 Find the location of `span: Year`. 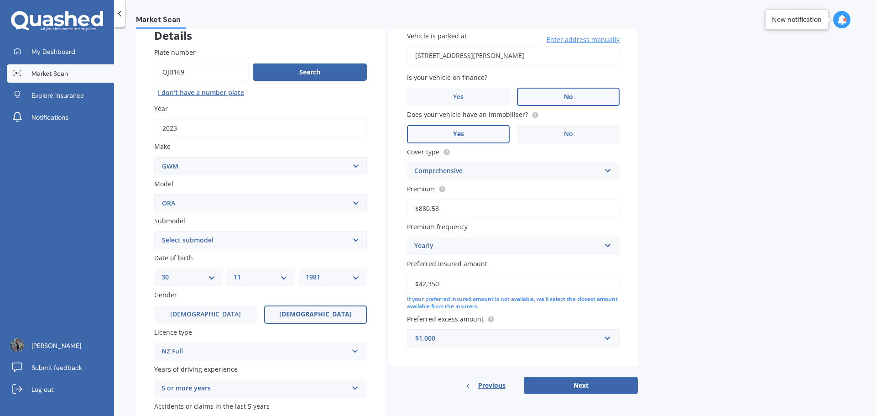

span: Year is located at coordinates (161, 108).